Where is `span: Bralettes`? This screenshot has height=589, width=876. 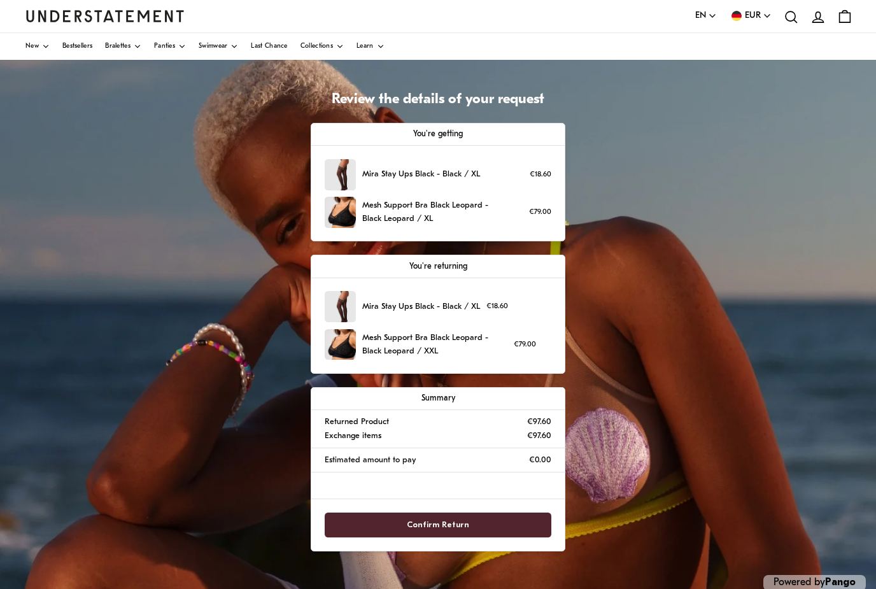
span: Bralettes is located at coordinates (118, 46).